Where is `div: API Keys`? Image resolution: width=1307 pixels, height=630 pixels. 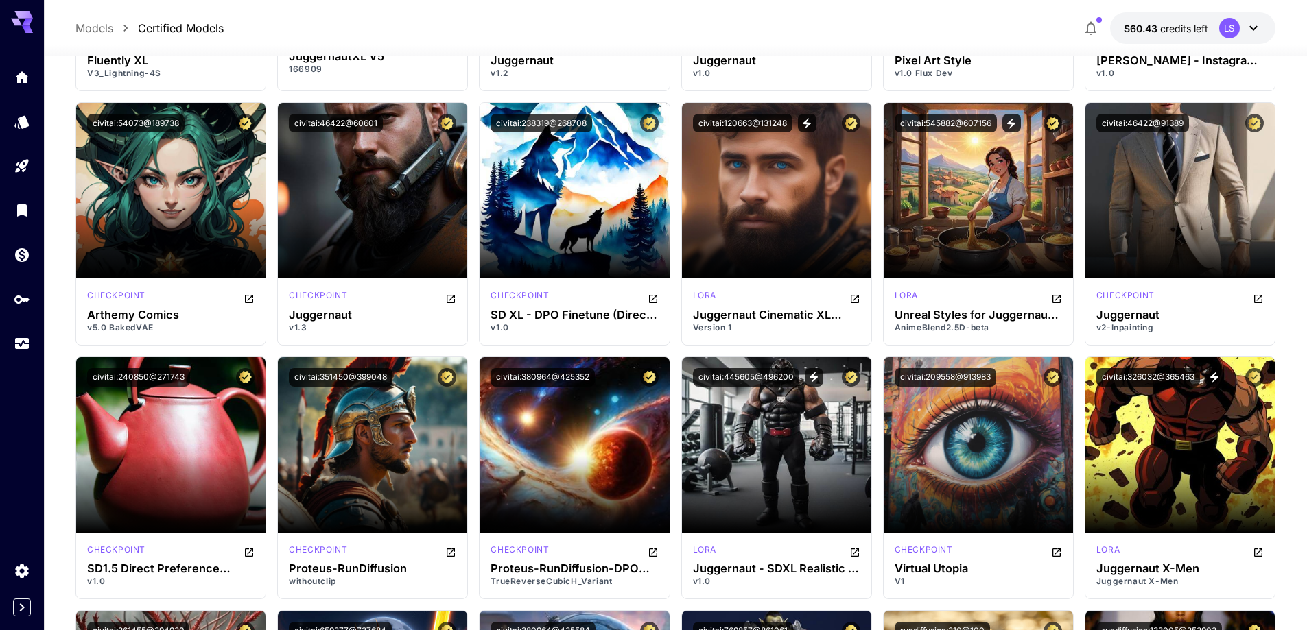
div: API Keys is located at coordinates (22, 299).